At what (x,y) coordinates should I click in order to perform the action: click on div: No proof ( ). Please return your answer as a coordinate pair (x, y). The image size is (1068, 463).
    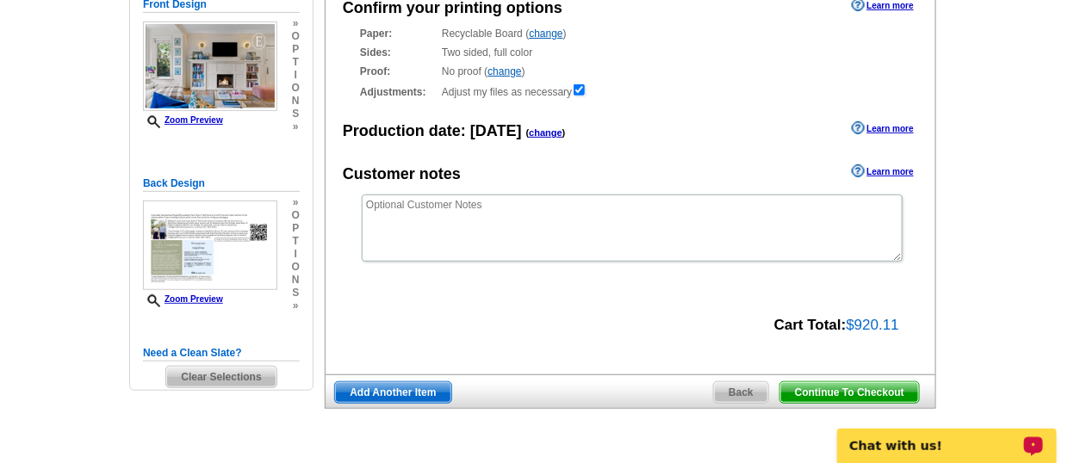
    Looking at the image, I should click on (630, 71).